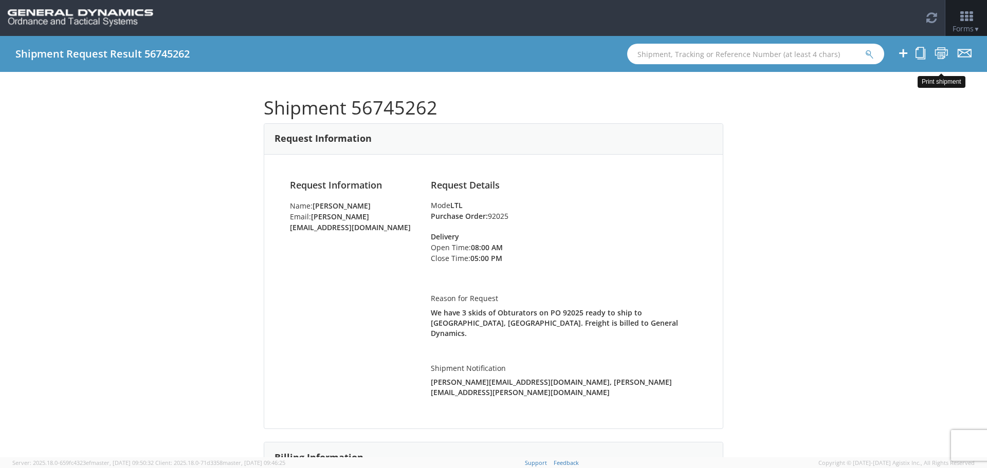  Describe the element at coordinates (564, 206) in the screenshot. I see `div: Mode` at that location.